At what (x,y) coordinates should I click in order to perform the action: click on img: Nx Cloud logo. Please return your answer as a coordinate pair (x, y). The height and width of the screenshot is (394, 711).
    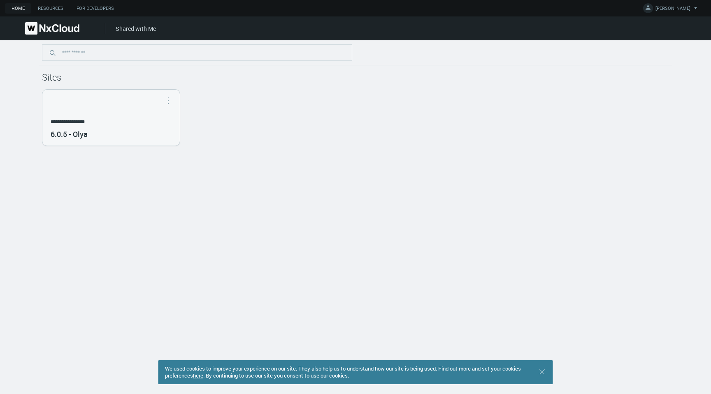
    Looking at the image, I should click on (52, 28).